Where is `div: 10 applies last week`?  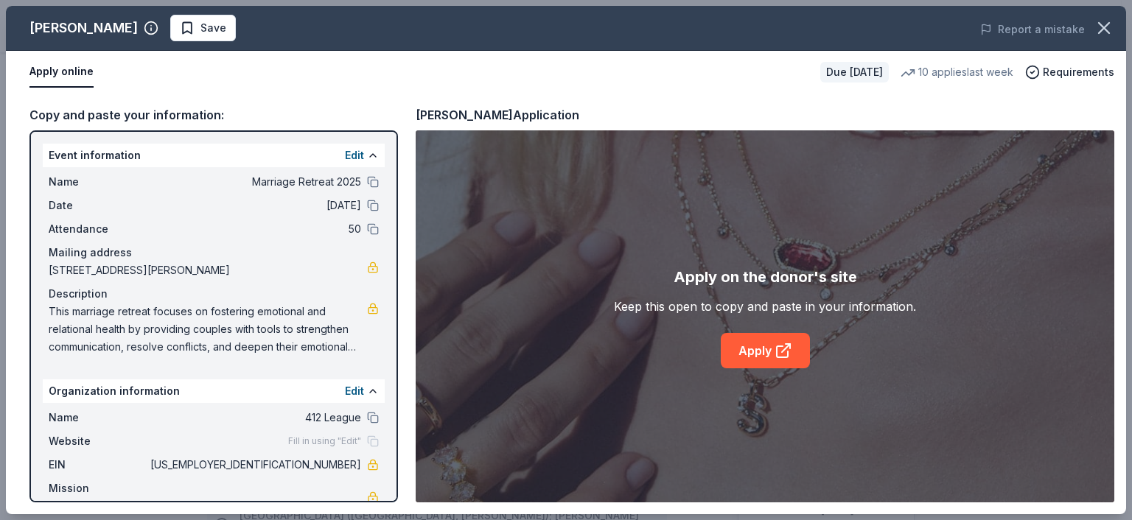 div: 10 applies last week is located at coordinates (956, 72).